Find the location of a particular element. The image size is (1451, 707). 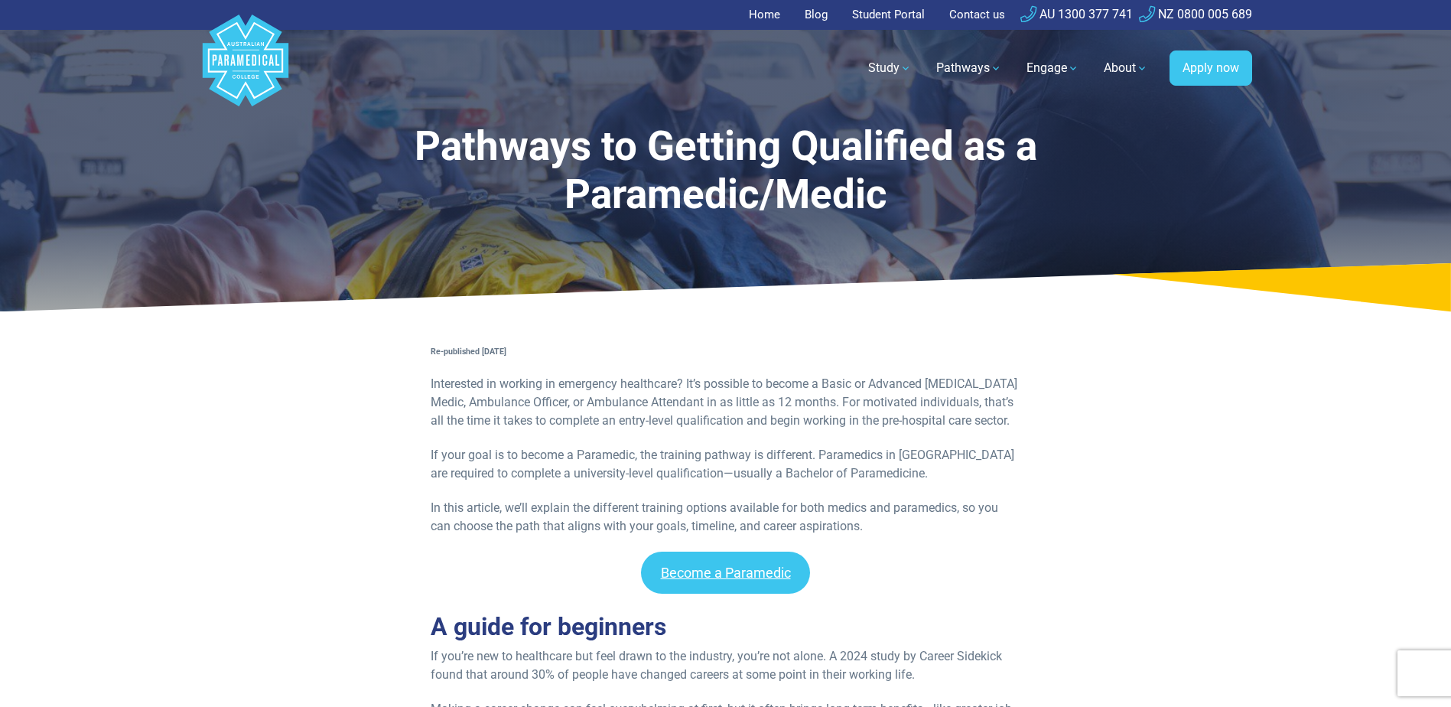

a: AU 1300 377 741 is located at coordinates (1076, 14).